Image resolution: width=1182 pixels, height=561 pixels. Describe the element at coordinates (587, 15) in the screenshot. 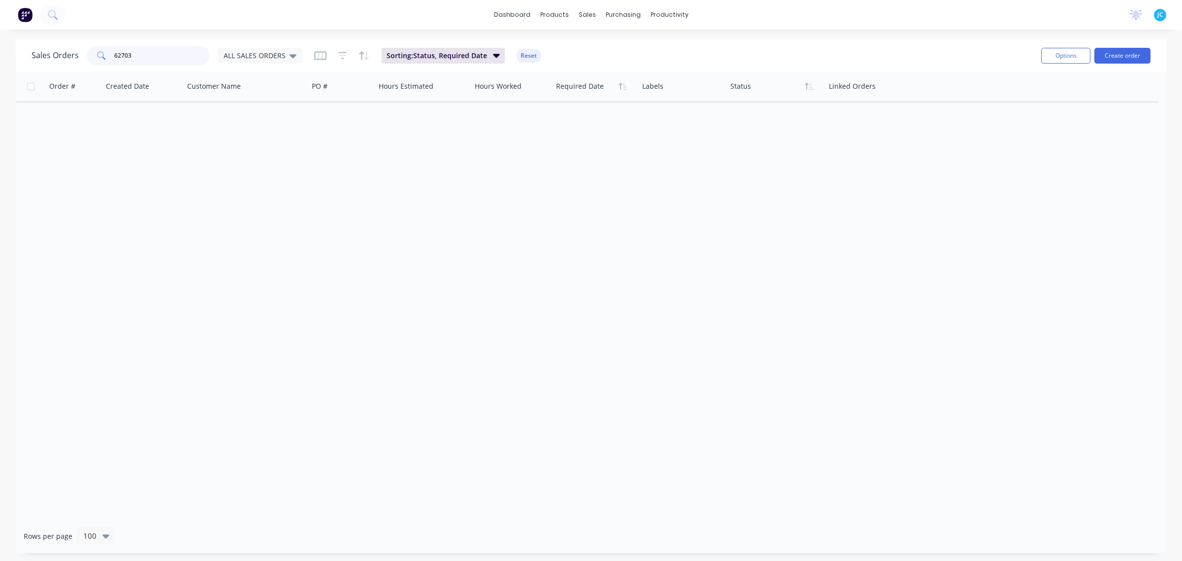

I see `div: sales` at that location.